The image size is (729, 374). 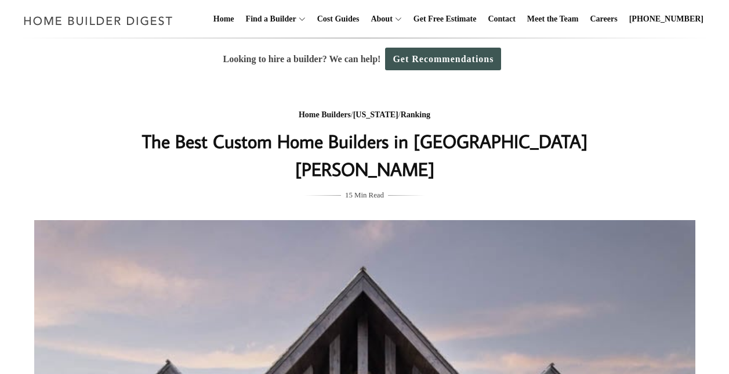 What do you see at coordinates (501, 19) in the screenshot?
I see `a: Contact` at bounding box center [501, 19].